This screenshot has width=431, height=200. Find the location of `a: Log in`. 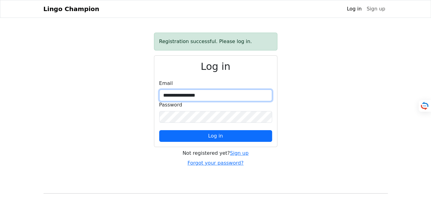

a: Log in is located at coordinates (354, 9).